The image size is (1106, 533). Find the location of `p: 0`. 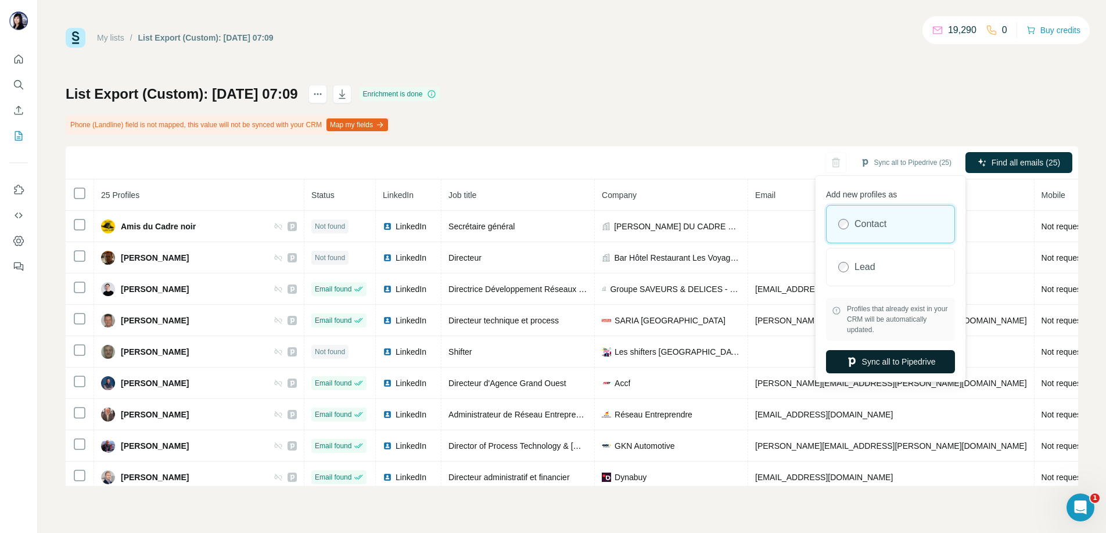

p: 0 is located at coordinates (1005, 30).